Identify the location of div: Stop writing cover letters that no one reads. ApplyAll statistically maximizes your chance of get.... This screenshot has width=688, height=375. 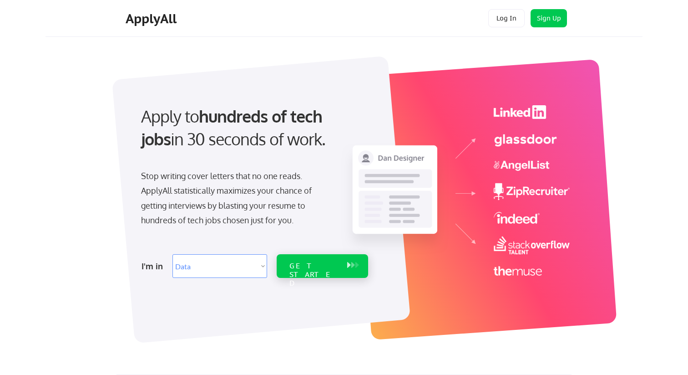
(234, 198).